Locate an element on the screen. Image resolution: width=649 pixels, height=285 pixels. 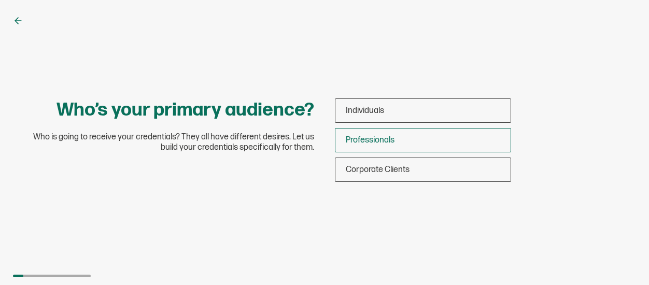
div: Chat Widget is located at coordinates (623, 260).